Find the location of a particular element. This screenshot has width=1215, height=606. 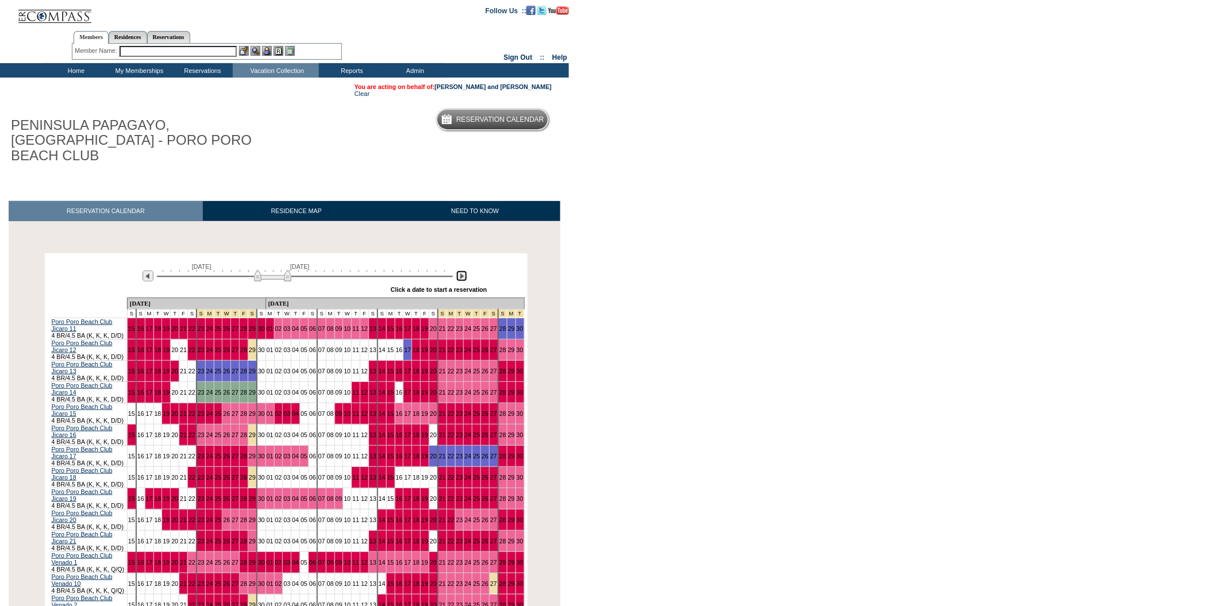

a: 11 is located at coordinates (356, 371).